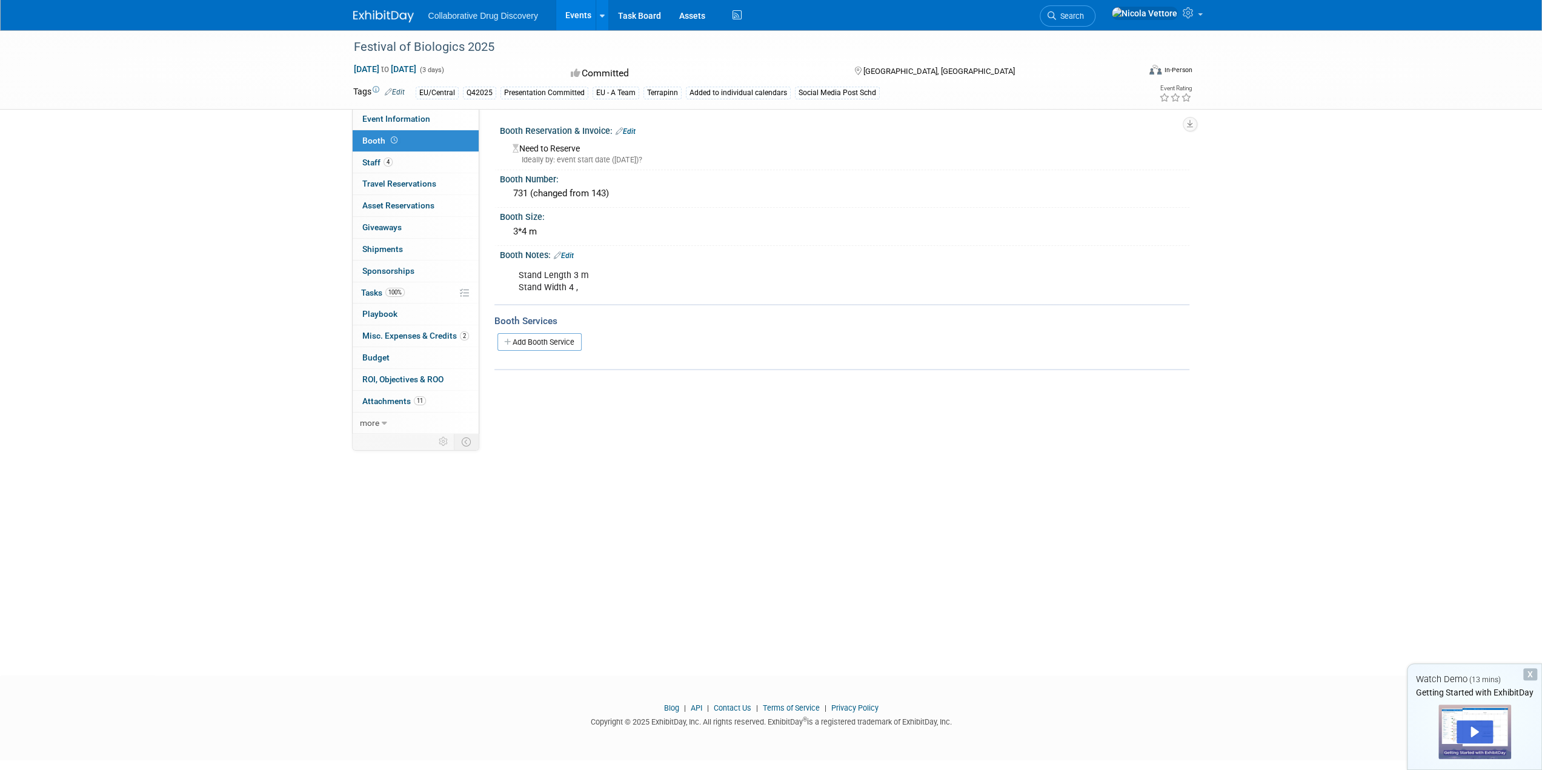 The image size is (1542, 770). What do you see at coordinates (394, 401) in the screenshot?
I see `span: Attachments` at bounding box center [394, 401].